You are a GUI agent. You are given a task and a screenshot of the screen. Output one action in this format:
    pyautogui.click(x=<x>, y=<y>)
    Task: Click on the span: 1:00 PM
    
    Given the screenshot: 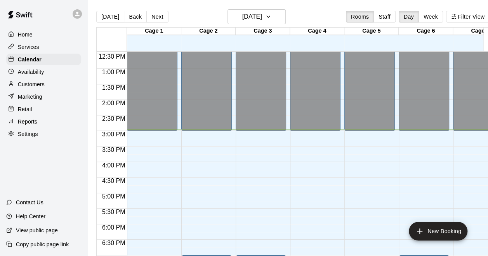 What is the action you would take?
    pyautogui.click(x=114, y=72)
    